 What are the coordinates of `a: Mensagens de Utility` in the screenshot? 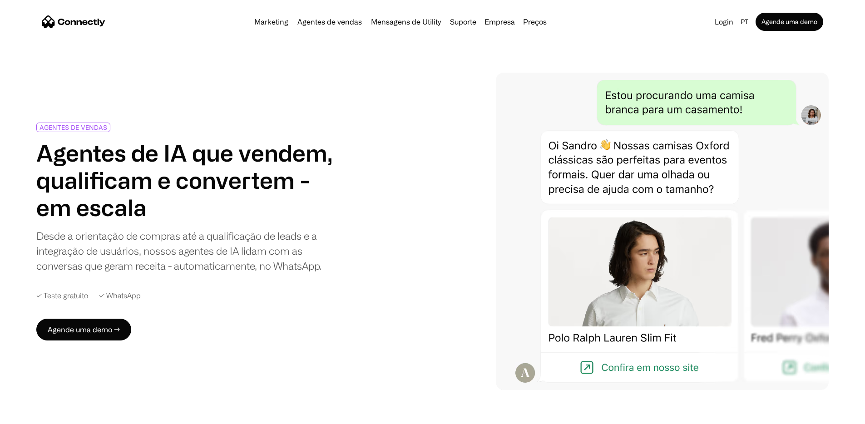 It's located at (406, 22).